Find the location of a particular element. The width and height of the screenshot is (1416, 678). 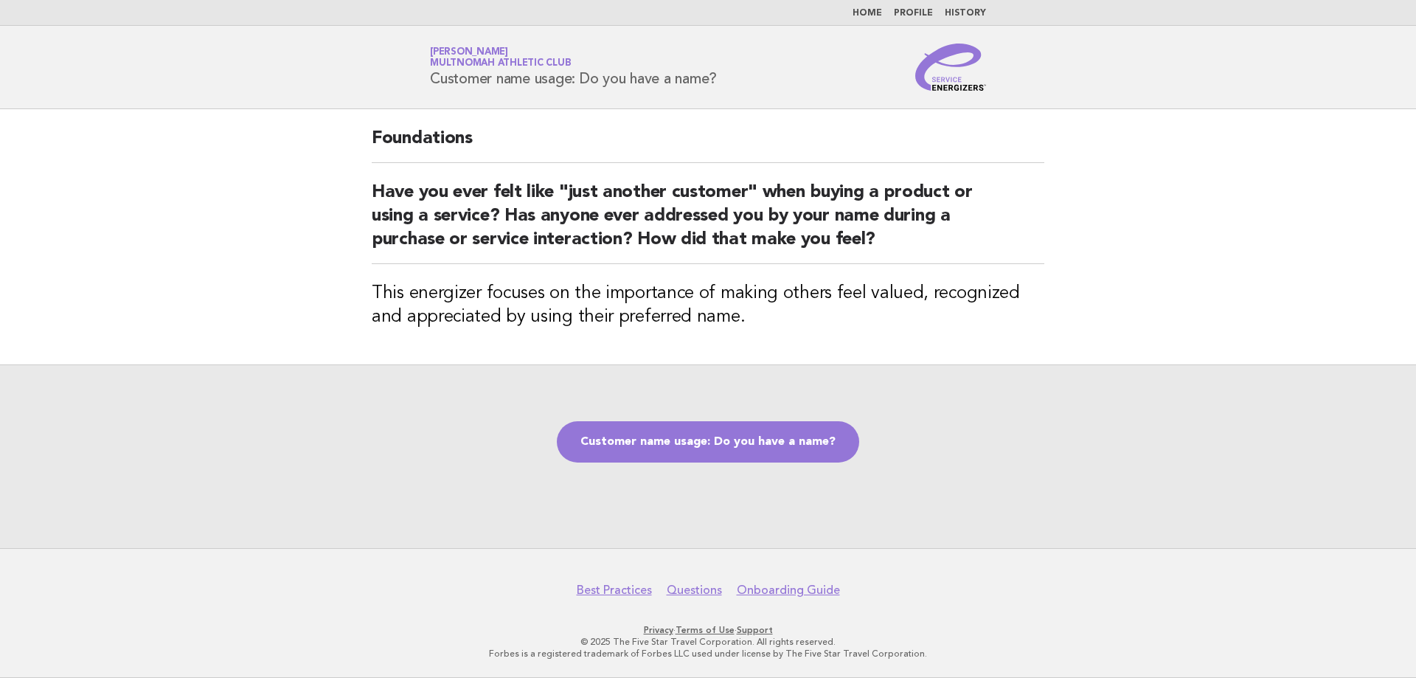

a: Home is located at coordinates (867, 13).